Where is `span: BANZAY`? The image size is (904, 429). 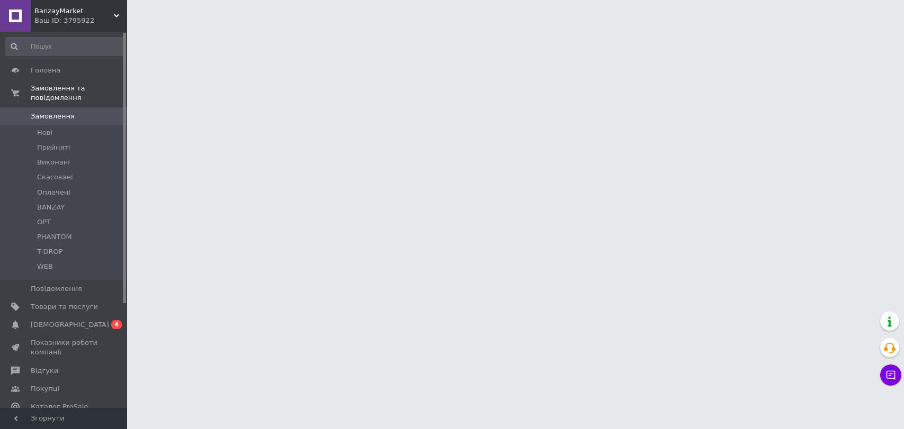 span: BANZAY is located at coordinates (51, 208).